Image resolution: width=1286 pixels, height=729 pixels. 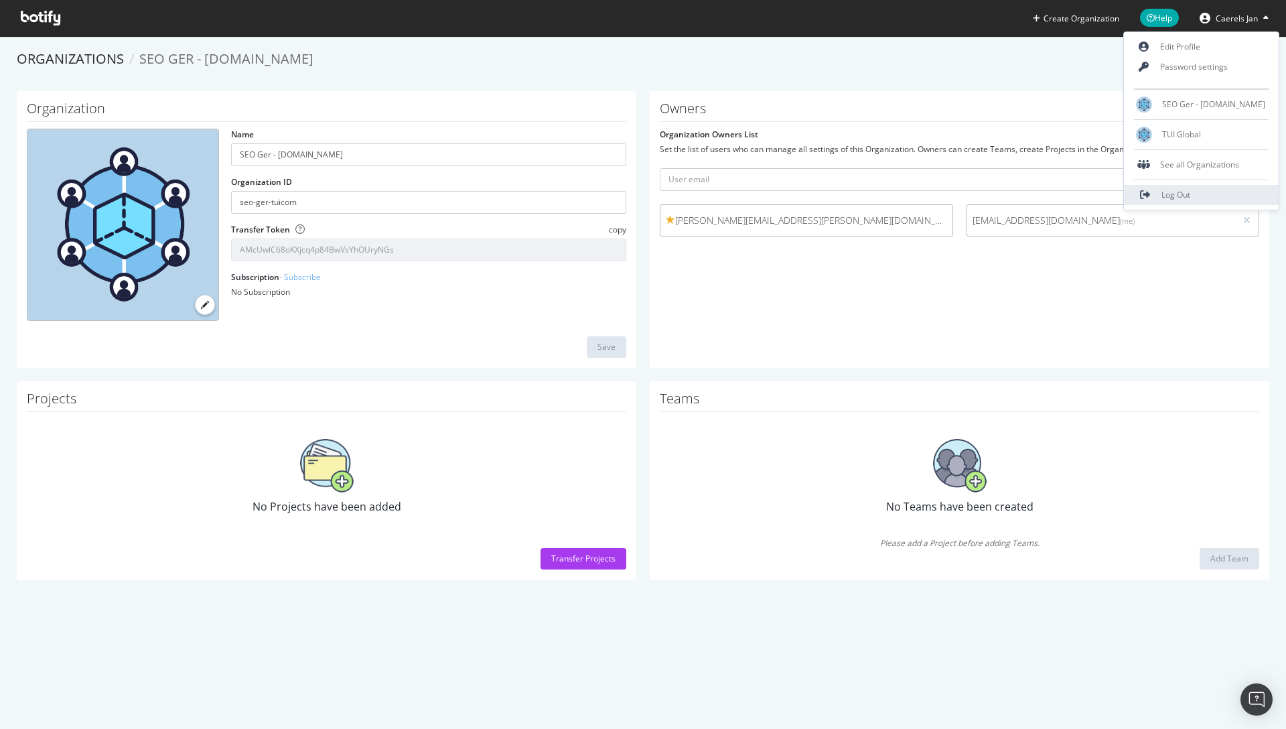 What do you see at coordinates (242, 134) in the screenshot?
I see `label: Name` at bounding box center [242, 134].